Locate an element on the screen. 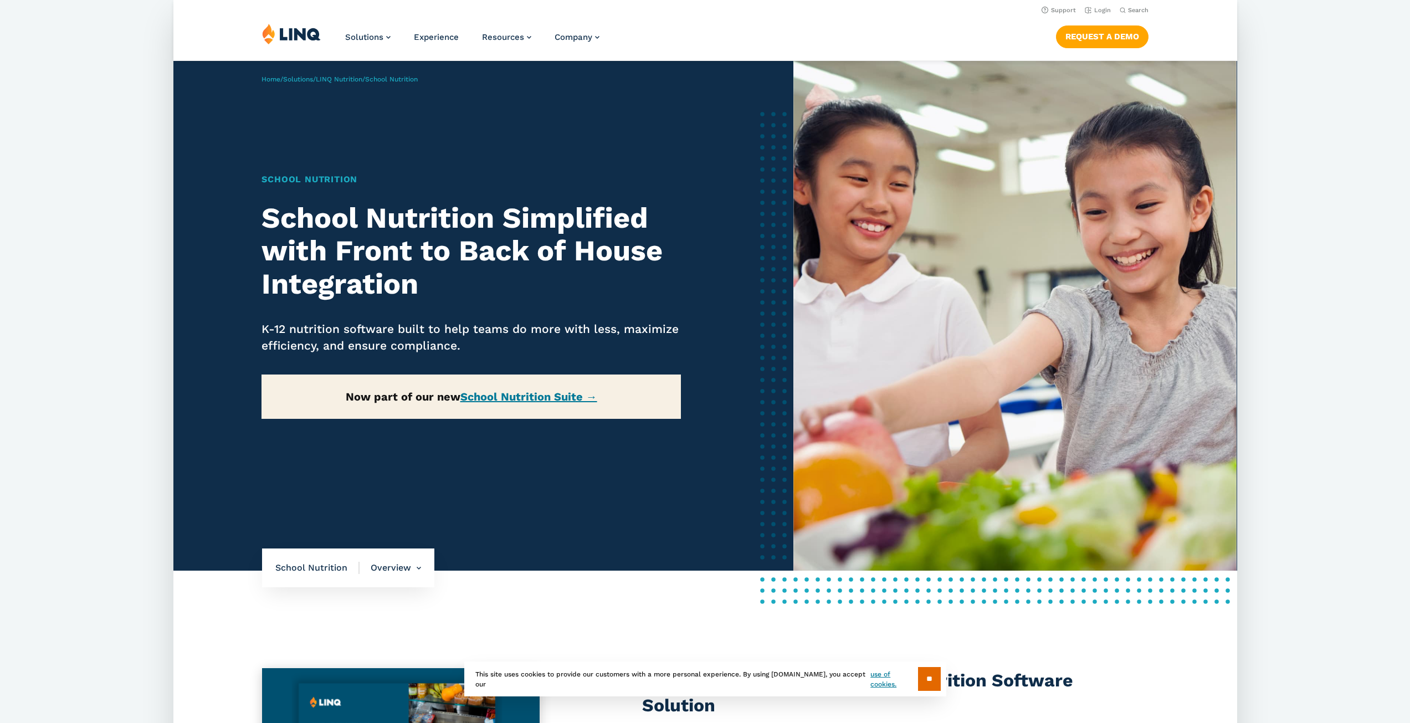 The image size is (1410, 723). a: Experience is located at coordinates (436, 37).